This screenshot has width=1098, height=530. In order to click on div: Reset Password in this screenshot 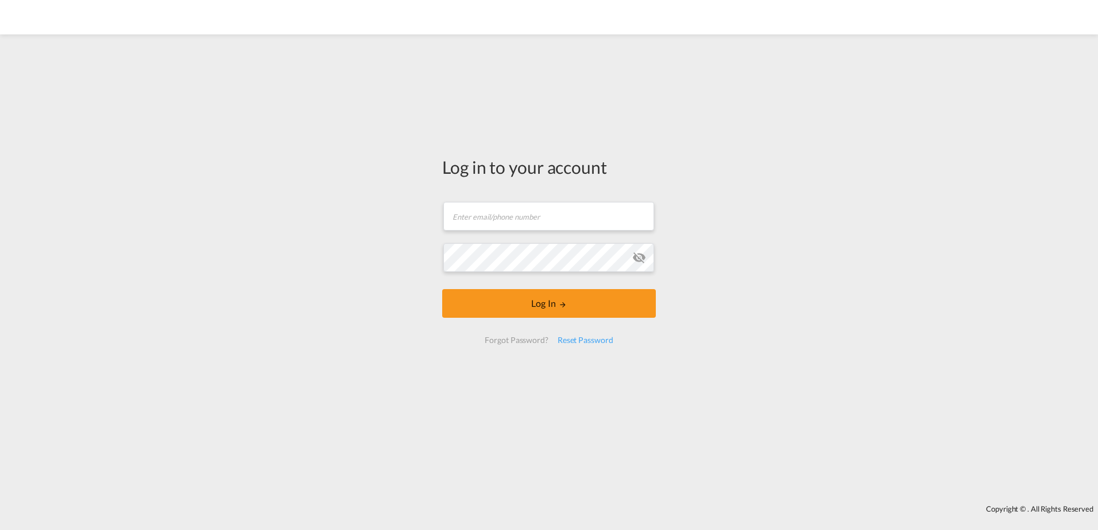, I will do `click(585, 340)`.